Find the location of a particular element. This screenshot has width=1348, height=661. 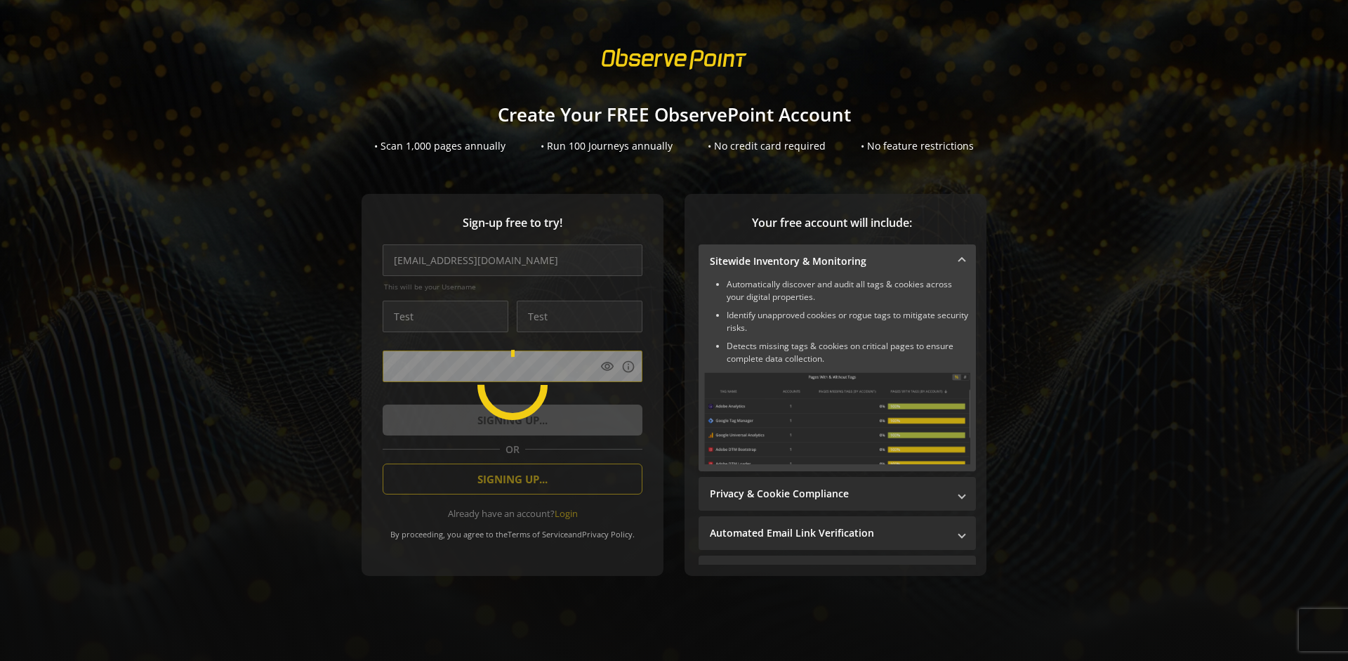

div: • Run 100 Journeys annually is located at coordinates (607, 146).